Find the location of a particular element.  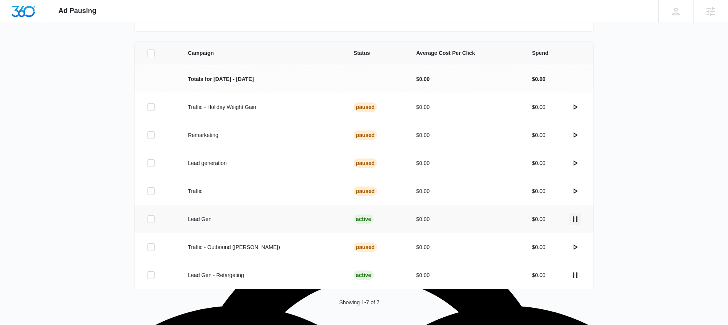

p: Traffic - Holiday Weight Gain is located at coordinates (261, 107).